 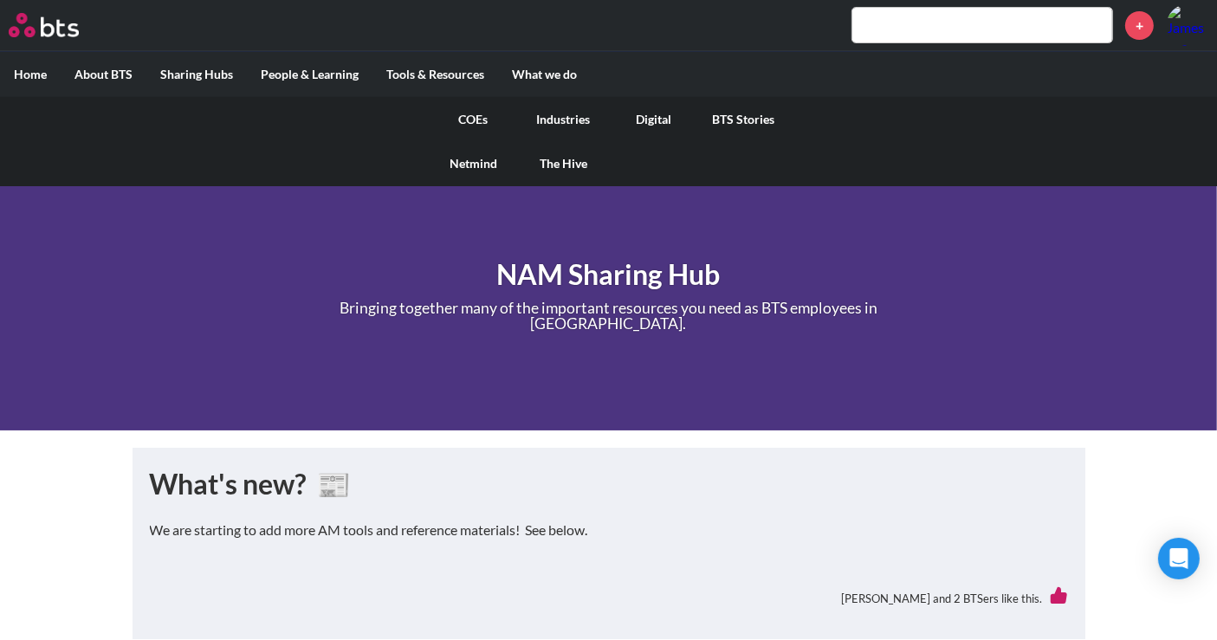 I want to click on label: About BTS, so click(x=103, y=74).